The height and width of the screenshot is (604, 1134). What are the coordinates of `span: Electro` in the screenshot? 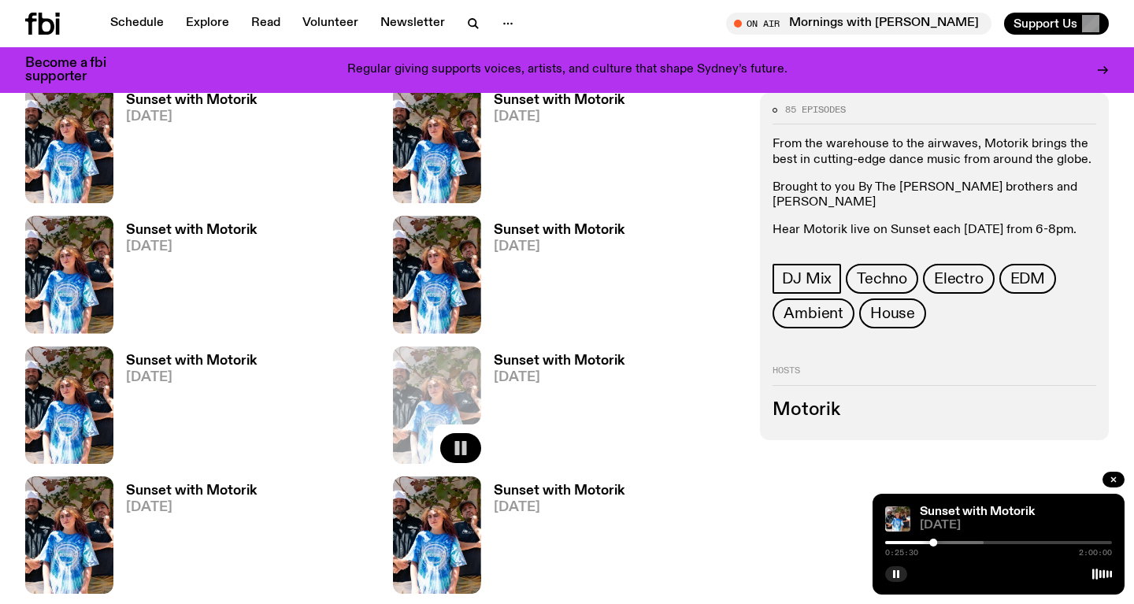 It's located at (958, 279).